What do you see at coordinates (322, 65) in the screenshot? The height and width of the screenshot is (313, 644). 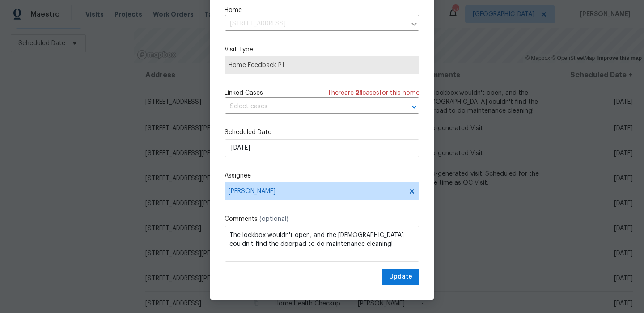 I see `span: Home Feedback P1` at bounding box center [322, 65].